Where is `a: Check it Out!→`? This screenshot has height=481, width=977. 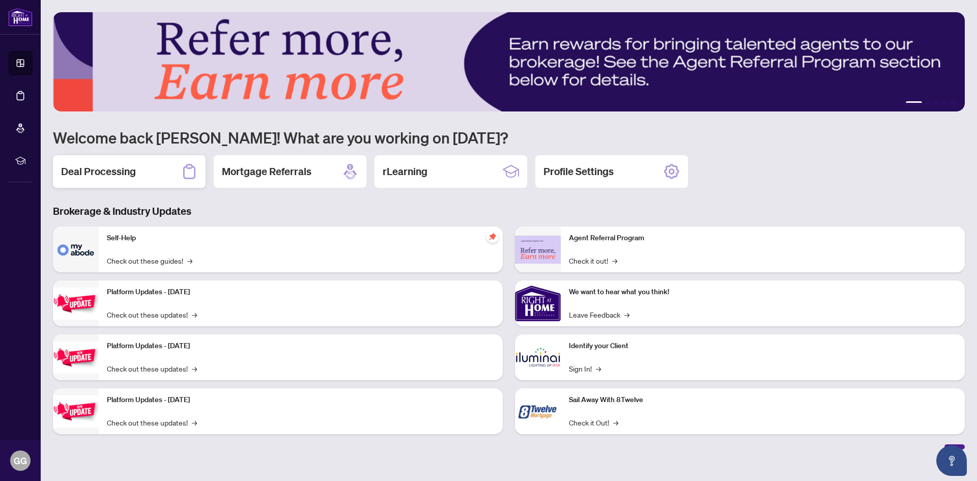 a: Check it Out!→ is located at coordinates (593, 422).